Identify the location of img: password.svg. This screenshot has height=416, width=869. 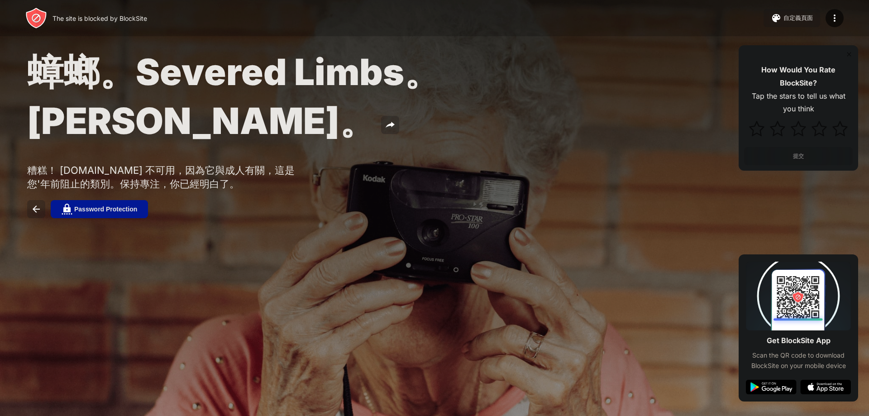
(67, 209).